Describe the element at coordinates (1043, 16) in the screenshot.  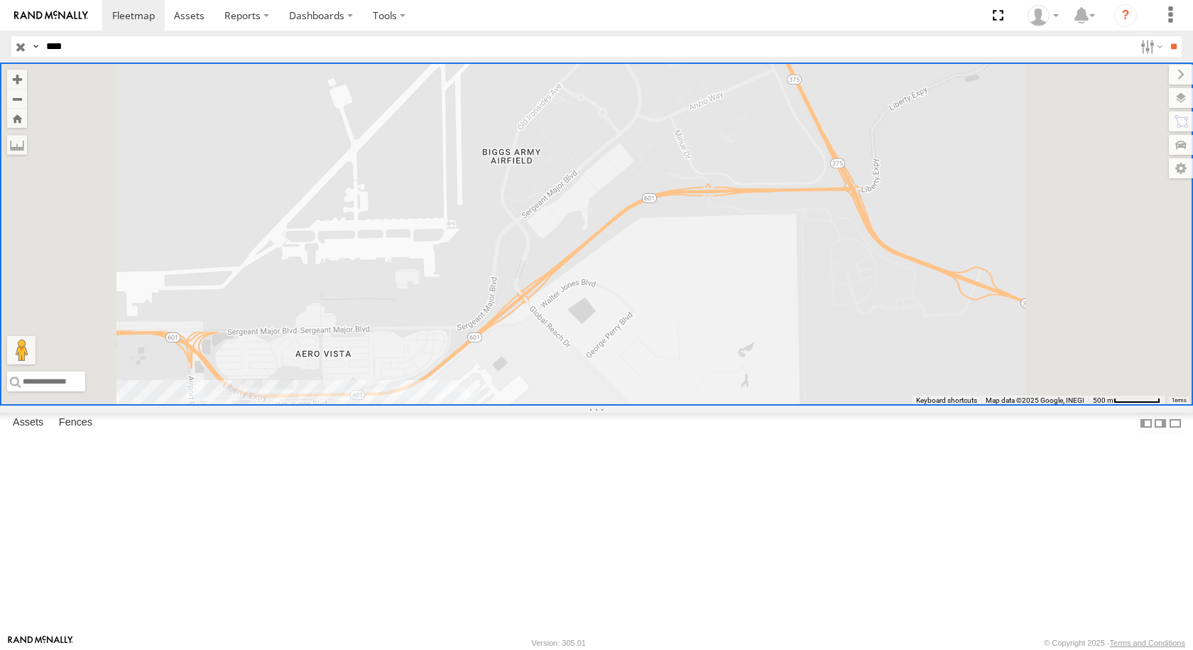
I see `div: MANUEL HERNANDEZ` at that location.